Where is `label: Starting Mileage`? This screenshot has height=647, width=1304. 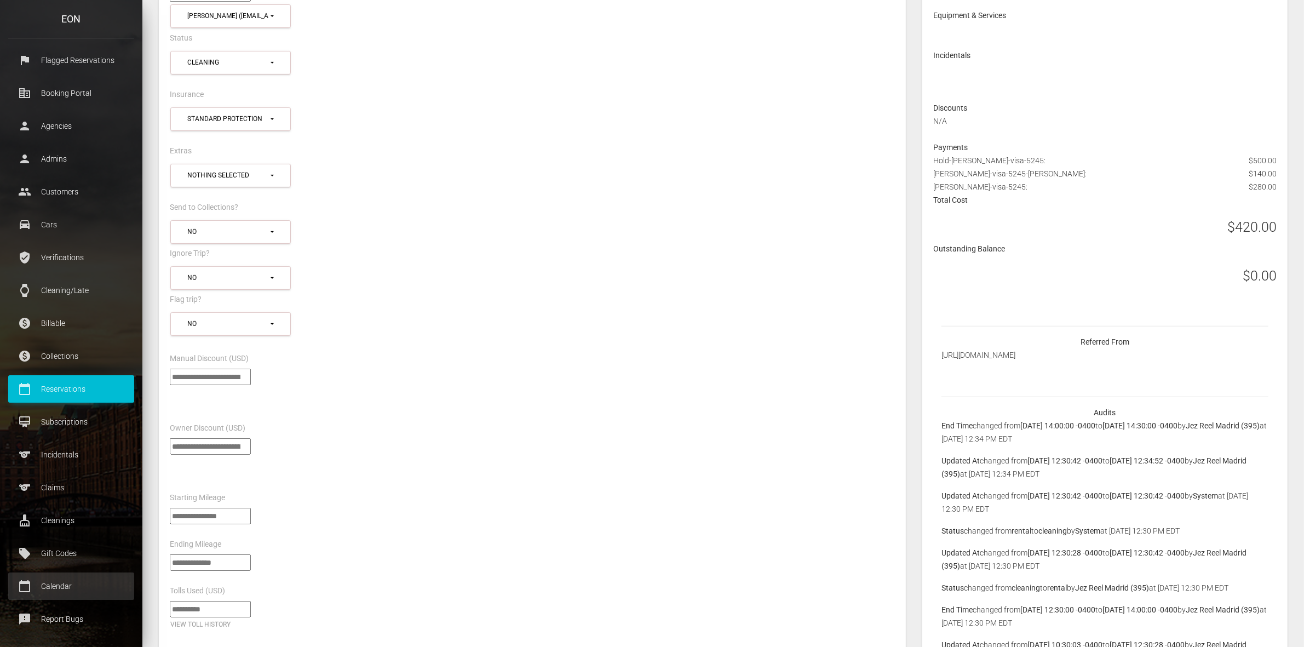 label: Starting Mileage is located at coordinates (197, 498).